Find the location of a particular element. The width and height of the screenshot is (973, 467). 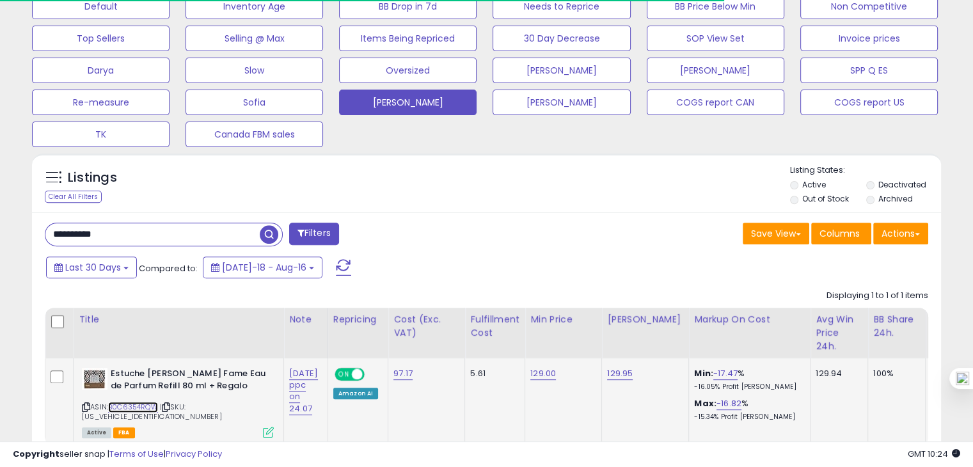

div: Repricing is located at coordinates (358, 319).